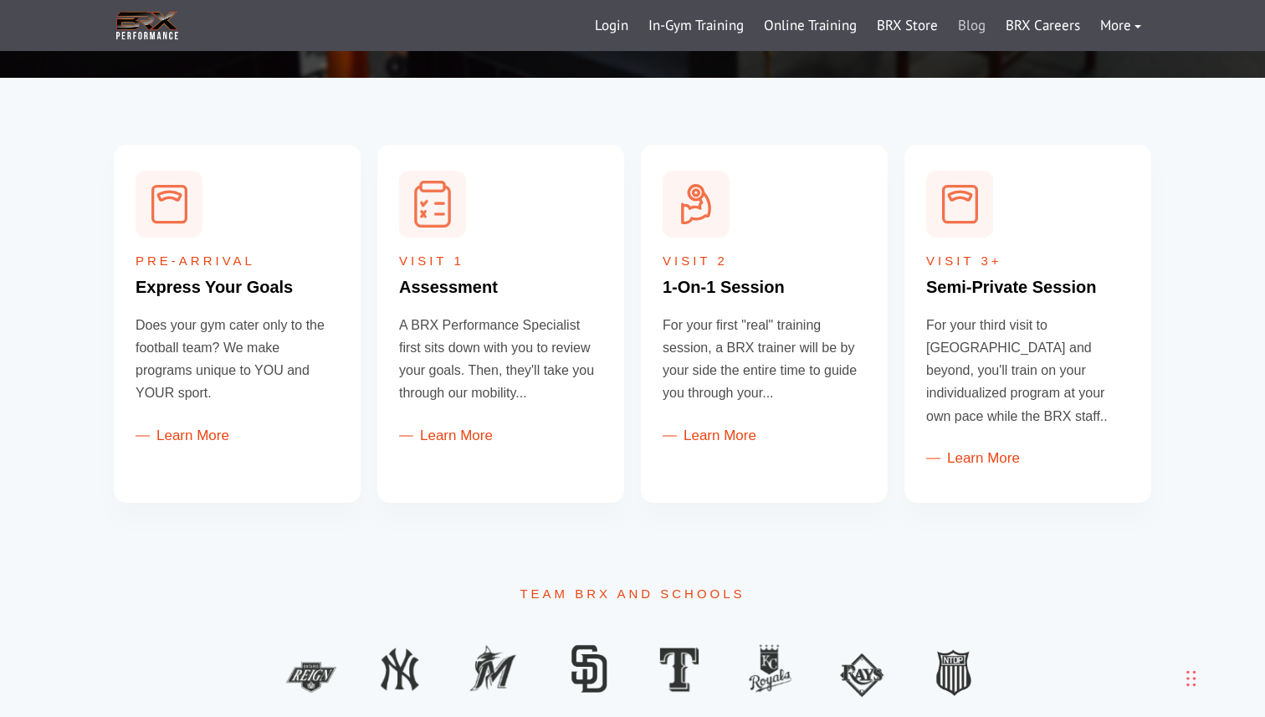 The height and width of the screenshot is (717, 1265). Describe the element at coordinates (147, 25) in the screenshot. I see `img: BRX Transparent Logo-2` at that location.